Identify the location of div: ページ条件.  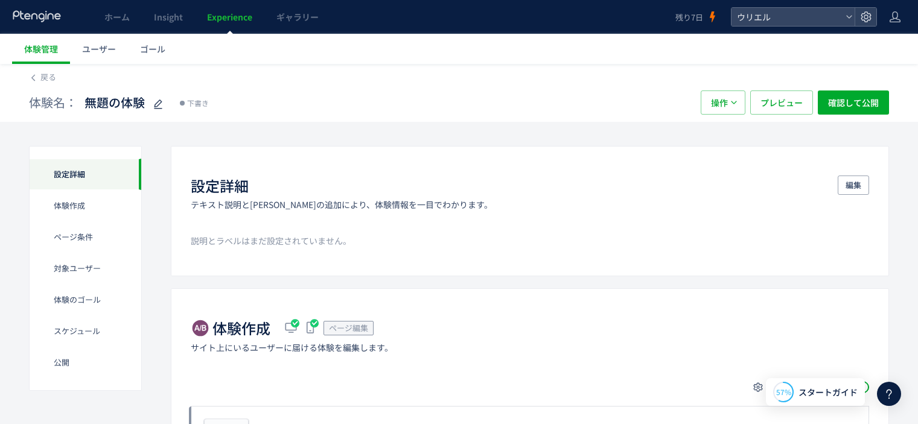
(85, 237).